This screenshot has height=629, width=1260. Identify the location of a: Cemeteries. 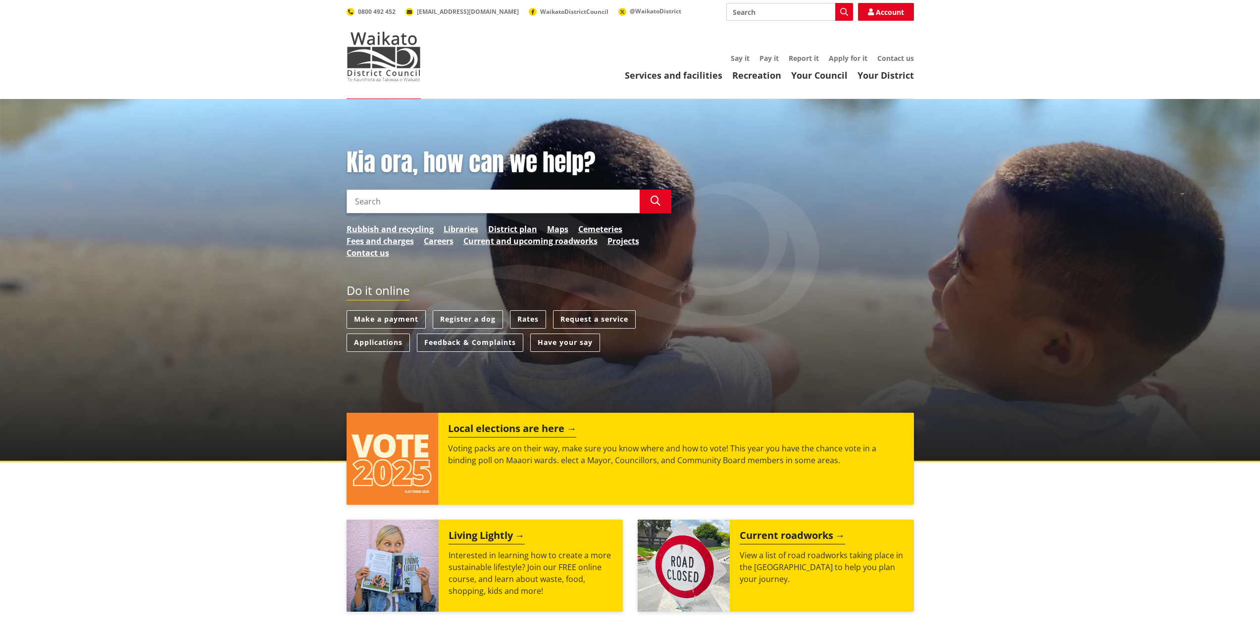
(600, 229).